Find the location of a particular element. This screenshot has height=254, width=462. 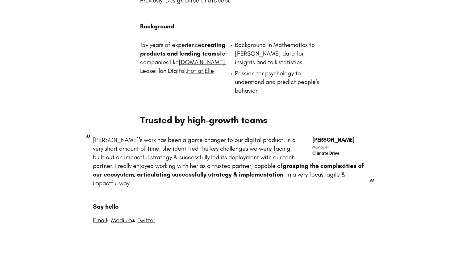

h3: Background is located at coordinates (254, 26).